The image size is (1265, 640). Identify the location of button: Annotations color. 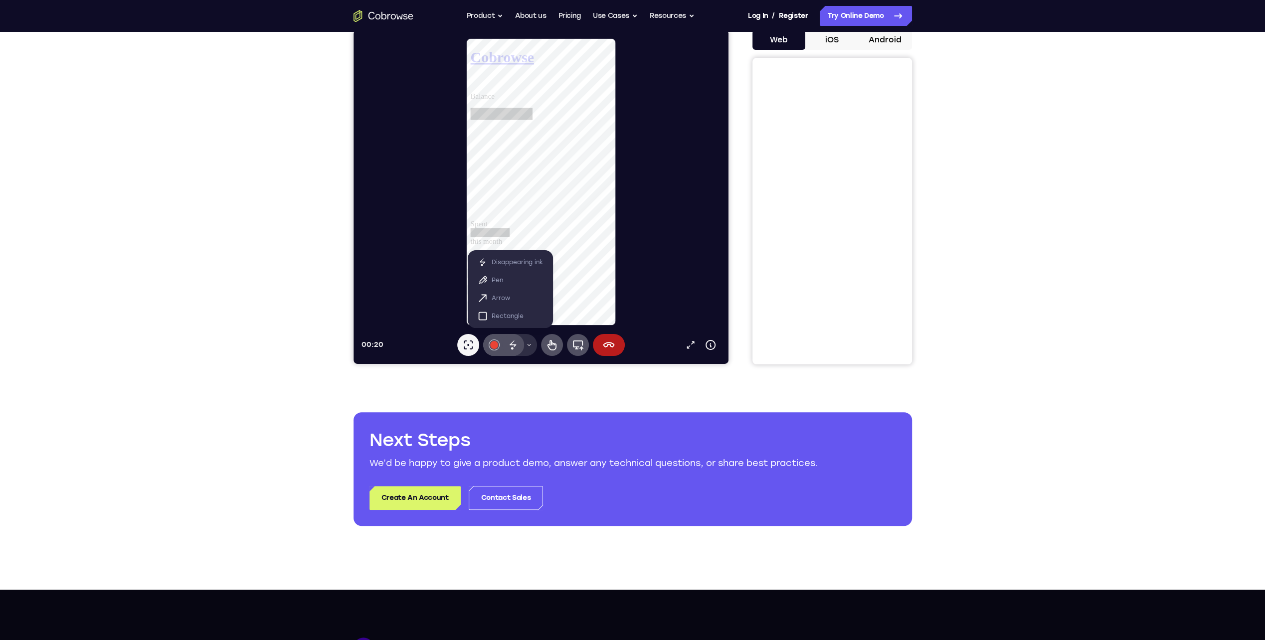
(141, 315).